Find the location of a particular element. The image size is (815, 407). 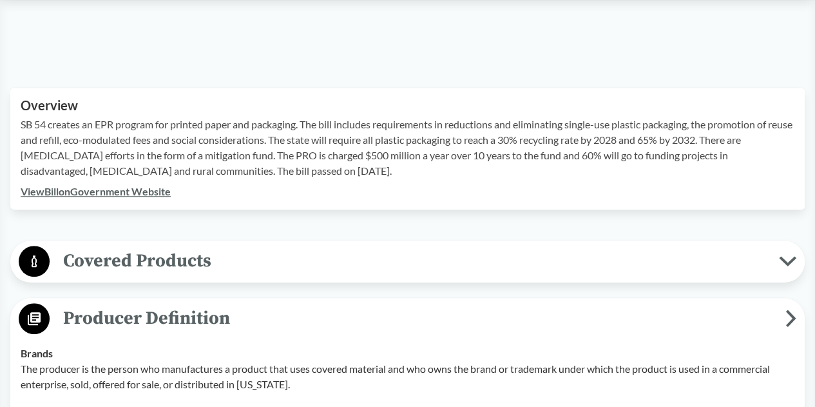

span: Covered Products is located at coordinates (415, 260).